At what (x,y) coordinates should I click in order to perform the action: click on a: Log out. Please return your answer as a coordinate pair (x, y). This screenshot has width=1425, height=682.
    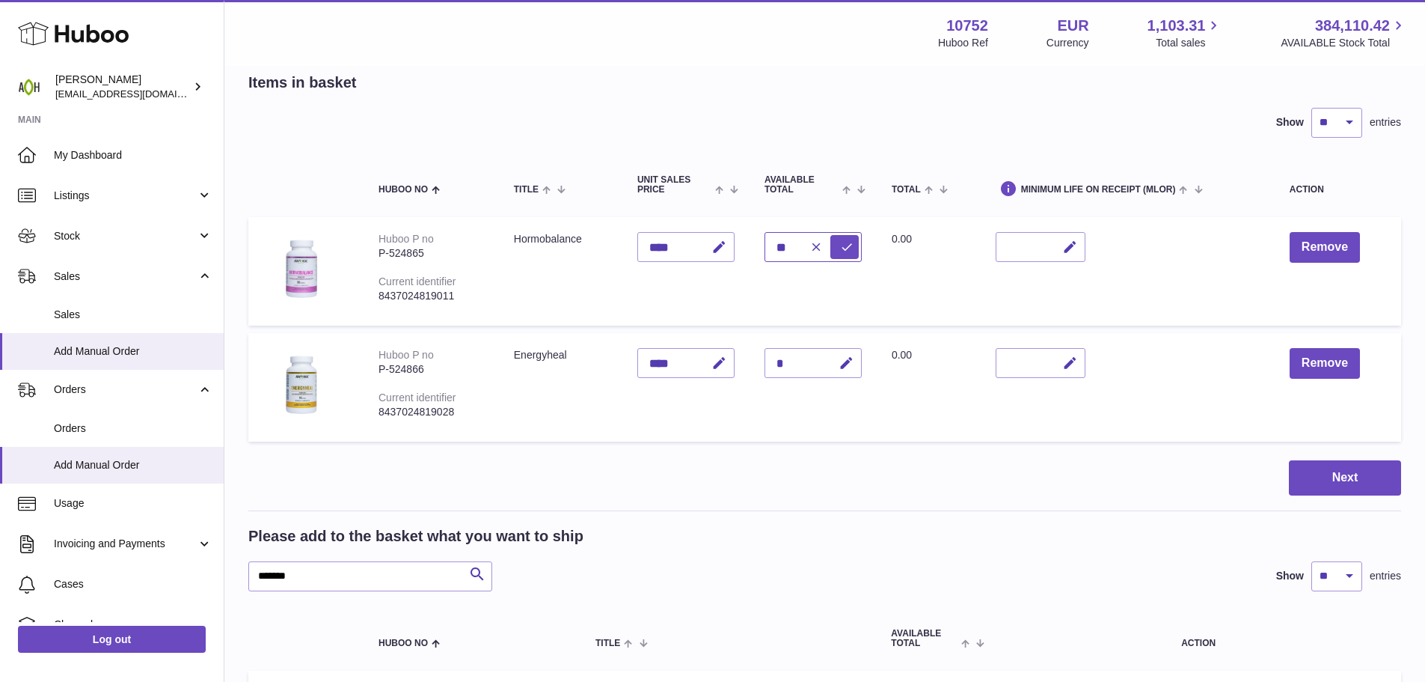
    Looking at the image, I should click on (111, 639).